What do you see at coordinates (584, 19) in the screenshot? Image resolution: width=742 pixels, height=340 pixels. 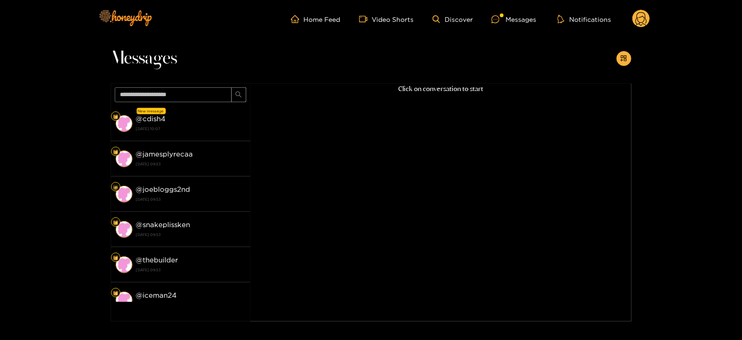 I see `button: Notifications` at bounding box center [584, 19].